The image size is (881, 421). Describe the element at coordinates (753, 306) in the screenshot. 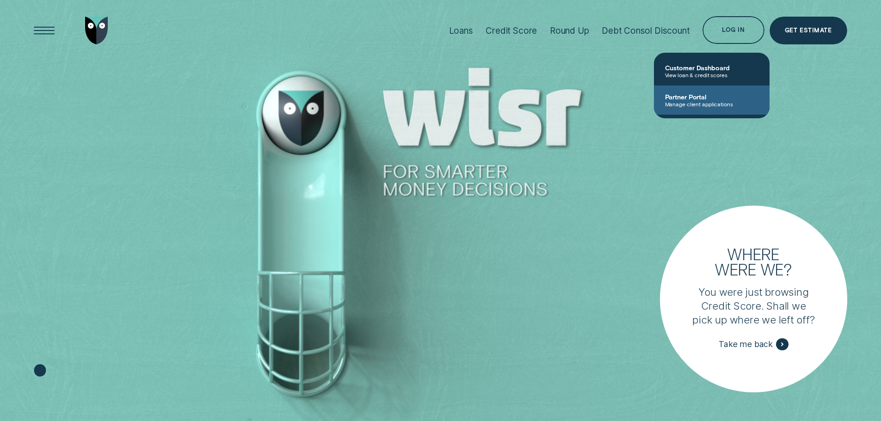

I see `p: You were just browsing Credit Score. Shall we pick up where we left off?` at that location.